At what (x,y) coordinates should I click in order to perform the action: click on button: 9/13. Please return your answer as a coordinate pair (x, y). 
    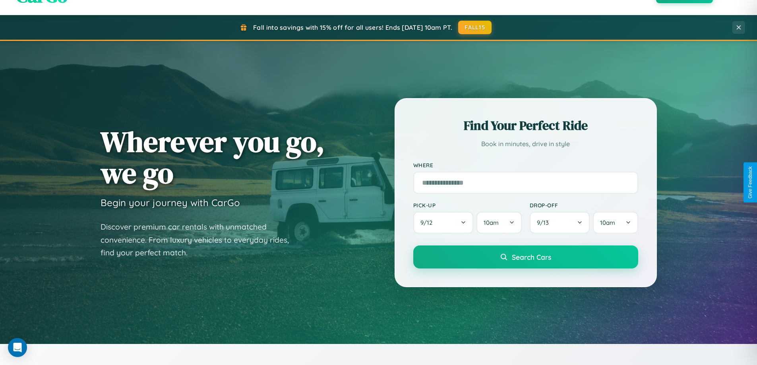
    Looking at the image, I should click on (560, 222).